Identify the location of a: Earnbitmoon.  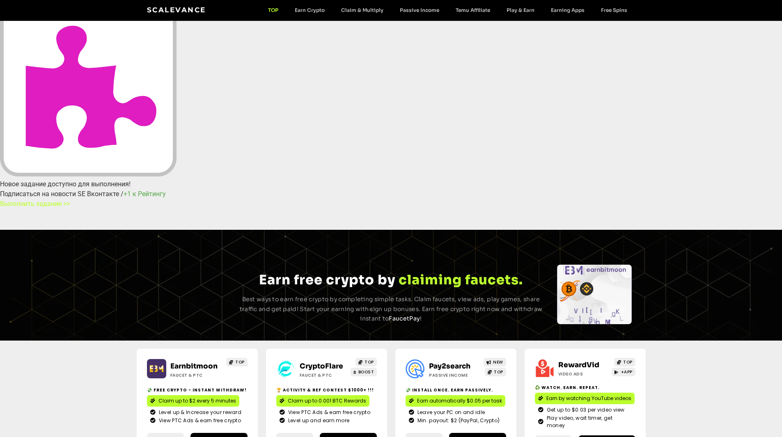
(194, 366).